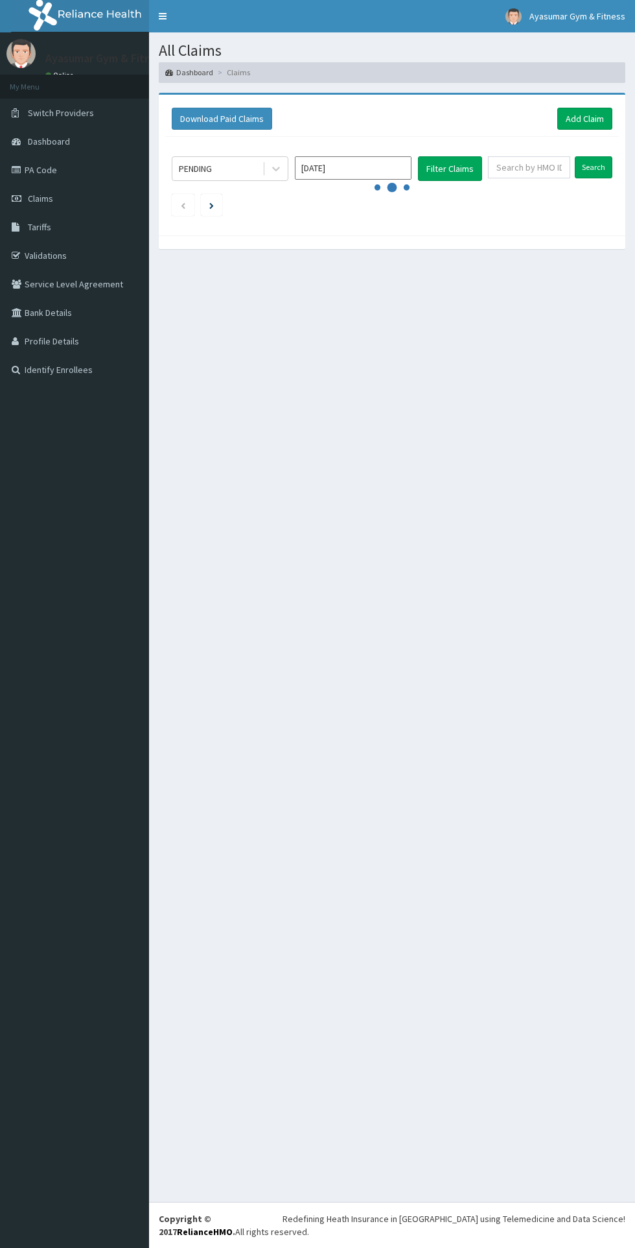  I want to click on button: Download Paid Claims, so click(222, 119).